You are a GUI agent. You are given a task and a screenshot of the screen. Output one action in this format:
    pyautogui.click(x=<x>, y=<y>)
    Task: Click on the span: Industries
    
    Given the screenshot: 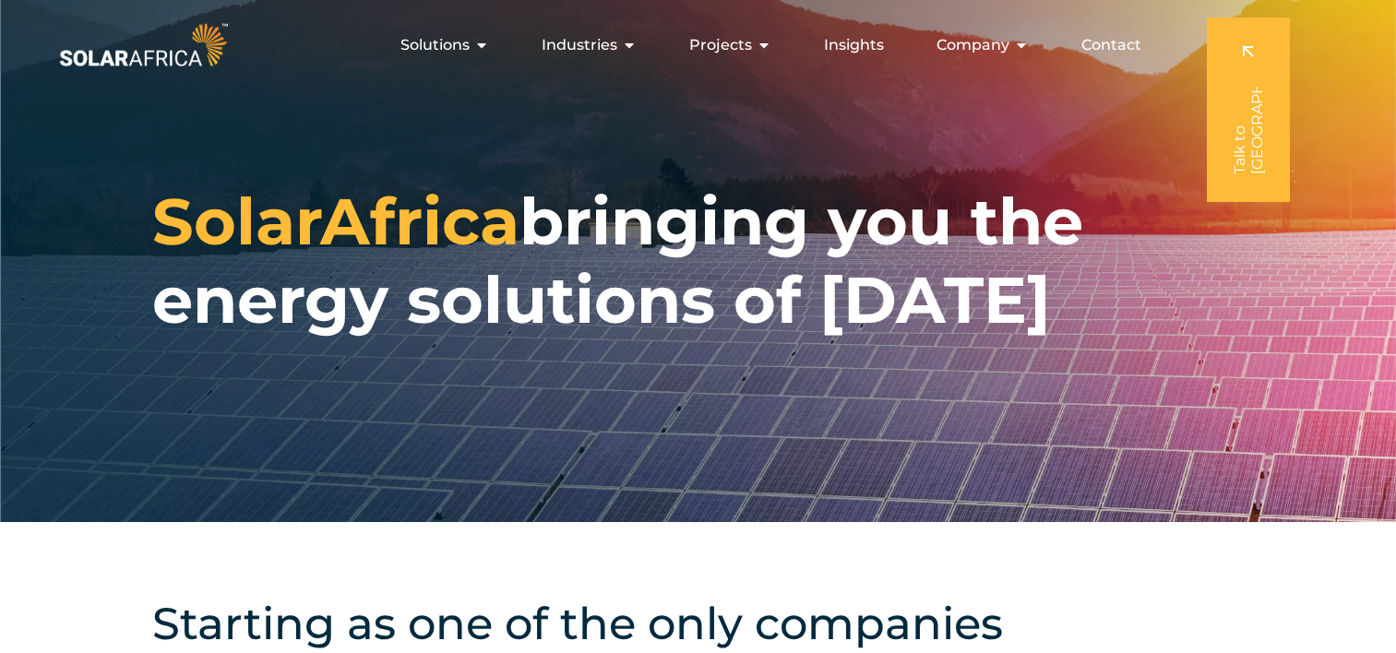 What is the action you would take?
    pyautogui.click(x=579, y=45)
    